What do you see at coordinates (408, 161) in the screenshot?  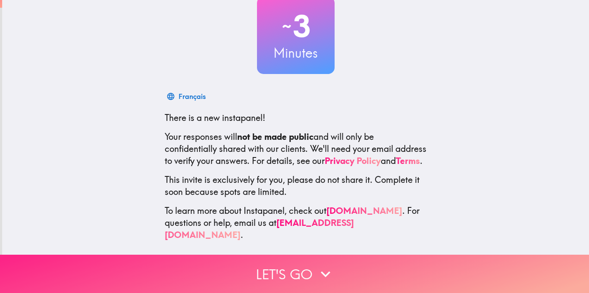 I see `a: Terms` at bounding box center [408, 161].